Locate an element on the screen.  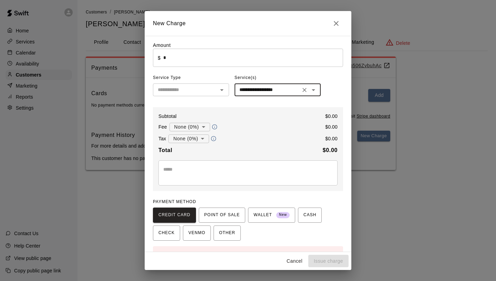
button: CASH is located at coordinates (310, 215).